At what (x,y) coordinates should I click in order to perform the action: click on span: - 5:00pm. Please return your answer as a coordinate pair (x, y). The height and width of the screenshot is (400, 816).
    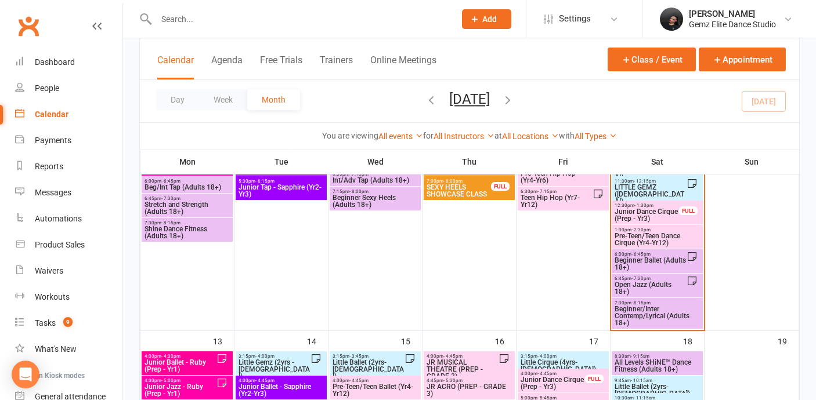
    Looking at the image, I should click on (171, 381).